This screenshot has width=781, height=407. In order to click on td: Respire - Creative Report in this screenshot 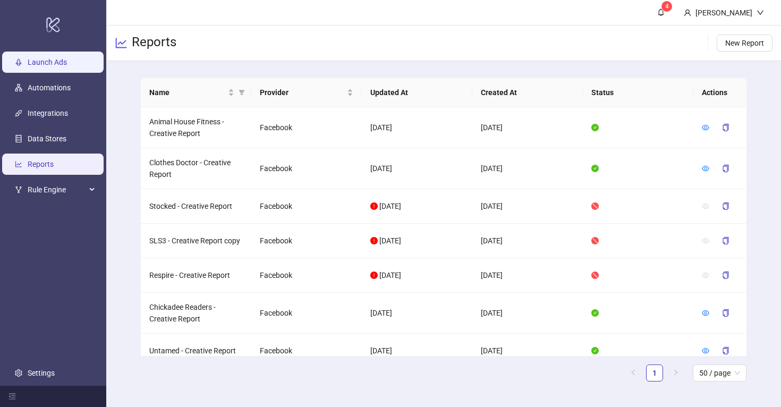, I will do `click(196, 275)`.